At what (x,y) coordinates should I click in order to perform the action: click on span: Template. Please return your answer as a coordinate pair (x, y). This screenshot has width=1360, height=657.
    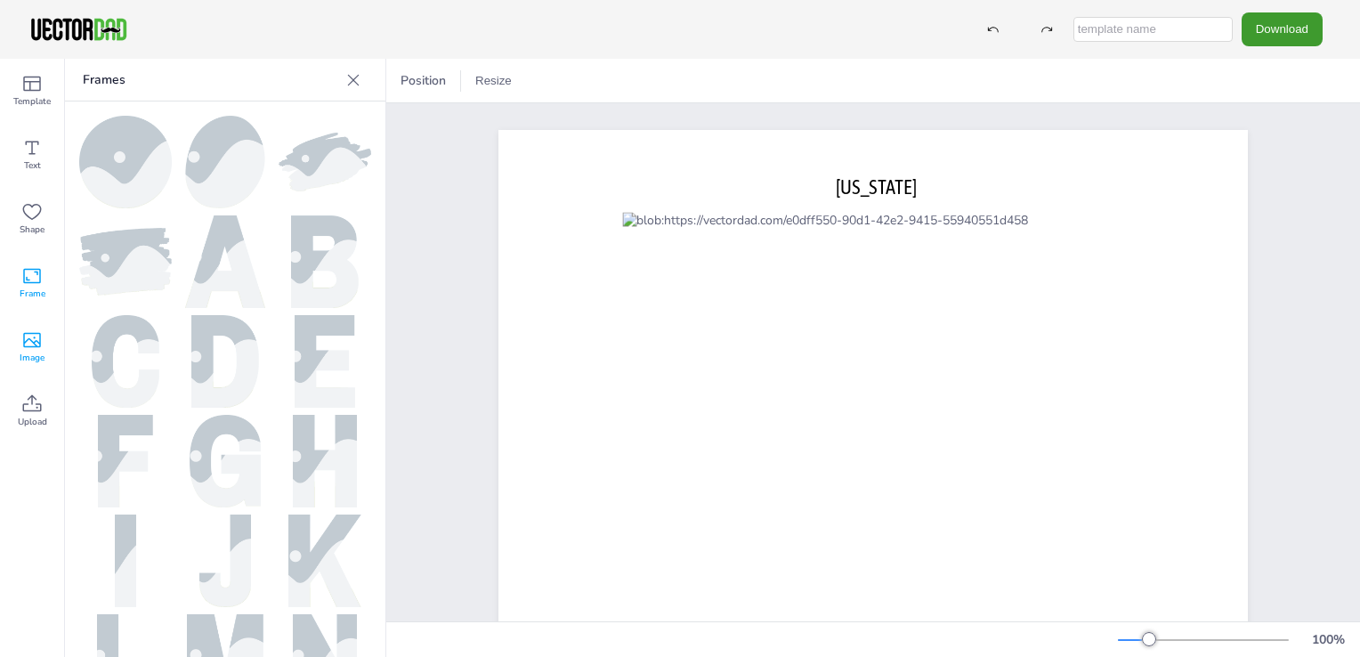
    Looking at the image, I should click on (32, 101).